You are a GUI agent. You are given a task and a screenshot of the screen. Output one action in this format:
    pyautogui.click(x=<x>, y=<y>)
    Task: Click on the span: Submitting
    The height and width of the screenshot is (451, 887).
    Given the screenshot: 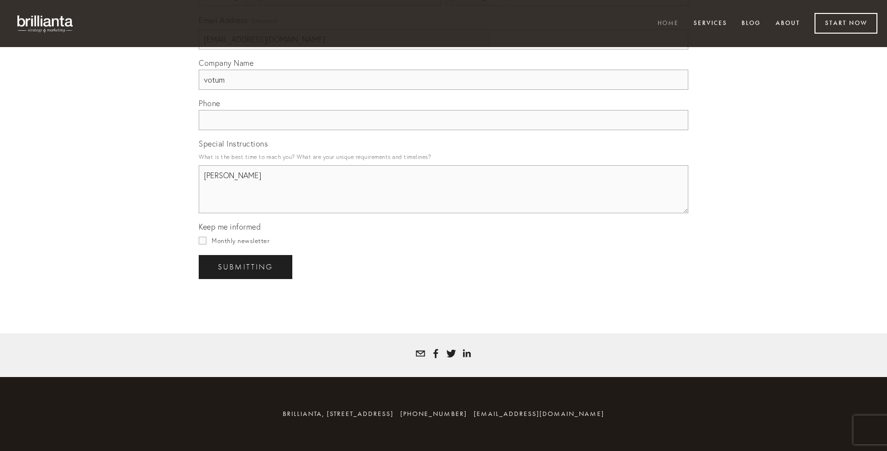 What is the action you would take?
    pyautogui.click(x=245, y=267)
    